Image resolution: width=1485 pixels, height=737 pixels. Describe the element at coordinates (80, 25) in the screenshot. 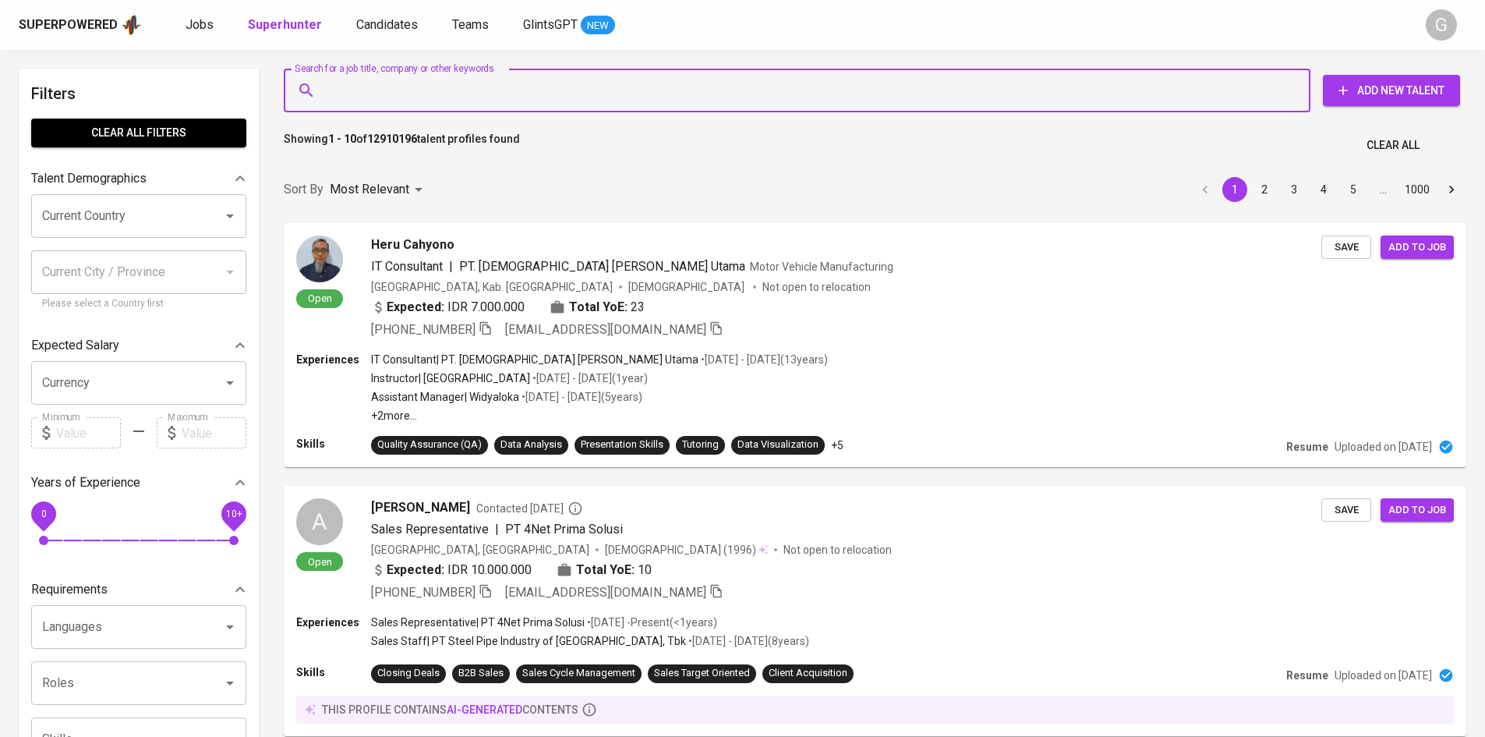

I see `a: Superpoweredapp logo` at that location.